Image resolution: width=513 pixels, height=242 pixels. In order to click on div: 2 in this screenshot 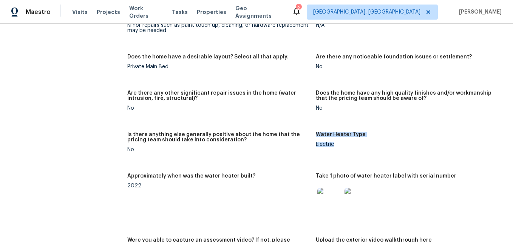, I will do `click(298, 8)`.